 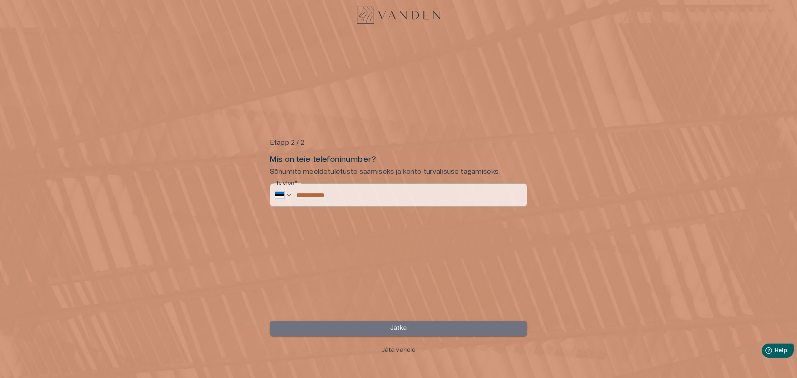 What do you see at coordinates (399, 328) in the screenshot?
I see `p: Jätka` at bounding box center [399, 328].